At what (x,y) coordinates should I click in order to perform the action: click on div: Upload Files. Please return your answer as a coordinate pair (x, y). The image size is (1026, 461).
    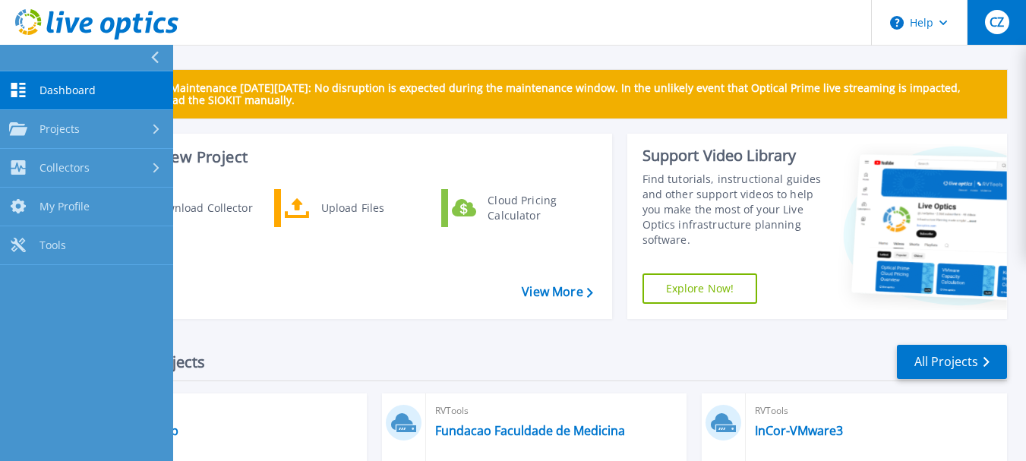
    Looking at the image, I should click on (370, 208).